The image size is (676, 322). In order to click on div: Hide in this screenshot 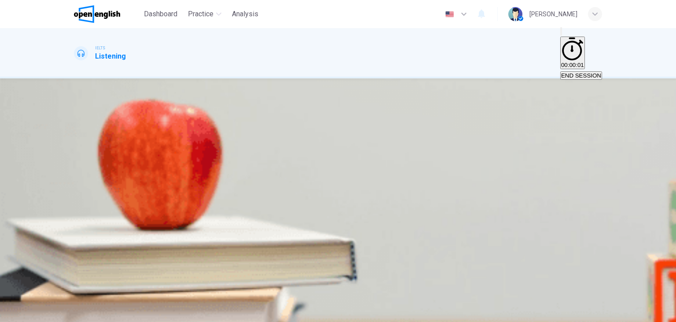, I will do `click(581, 53)`.